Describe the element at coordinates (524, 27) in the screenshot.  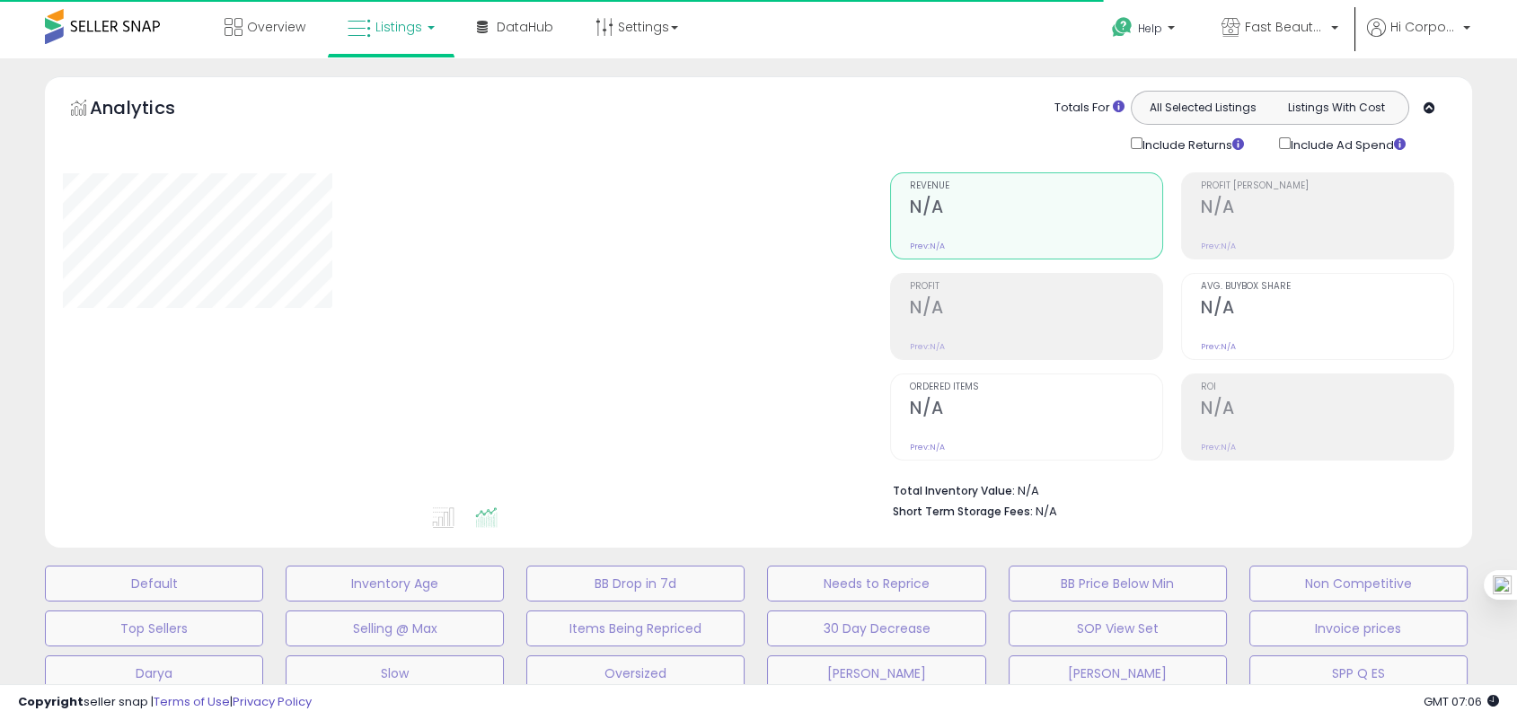
I see `span: DataHub` at that location.